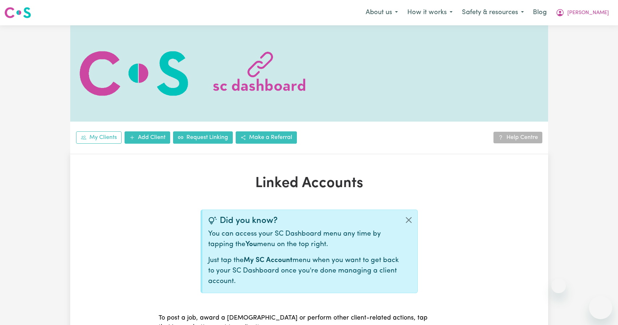 This screenshot has height=325, width=618. What do you see at coordinates (309, 184) in the screenshot?
I see `h1: Linked Accounts` at bounding box center [309, 184].